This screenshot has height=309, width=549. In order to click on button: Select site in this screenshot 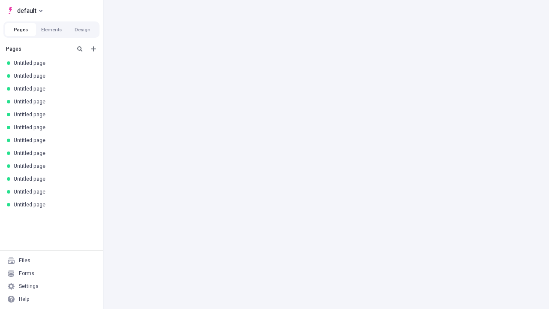, I will do `click(24, 11)`.